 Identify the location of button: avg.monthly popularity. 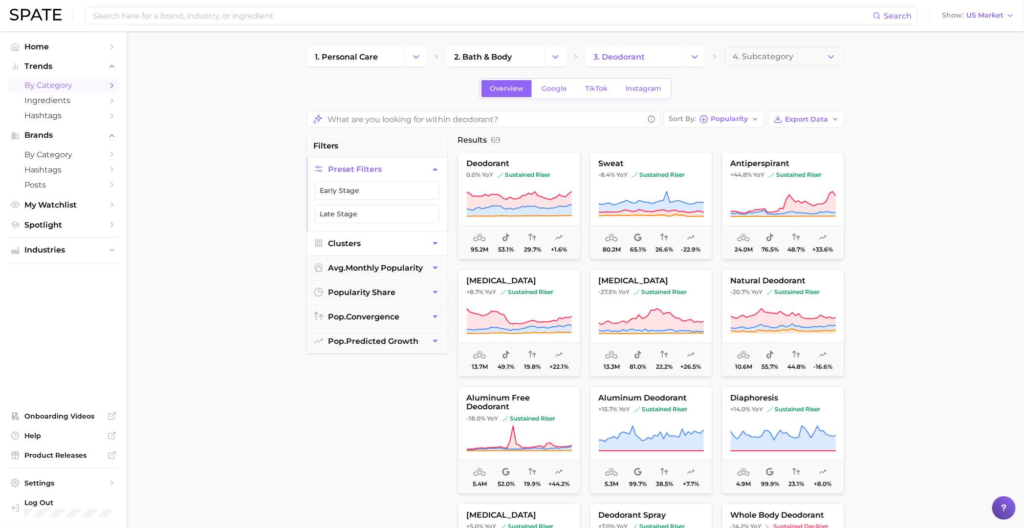
(377, 268).